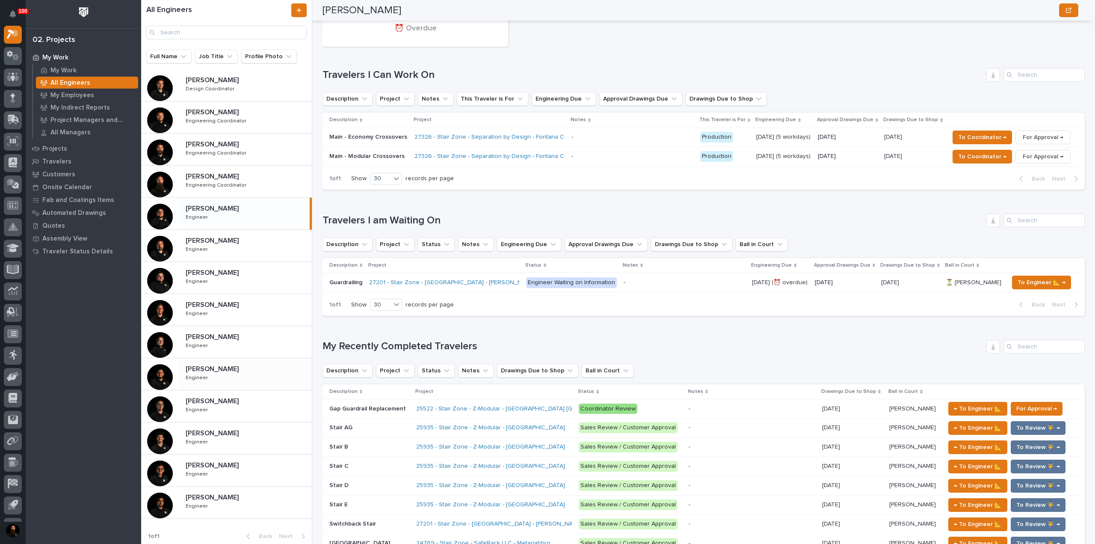 The width and height of the screenshot is (1095, 544). I want to click on p: Guardrailing, so click(346, 281).